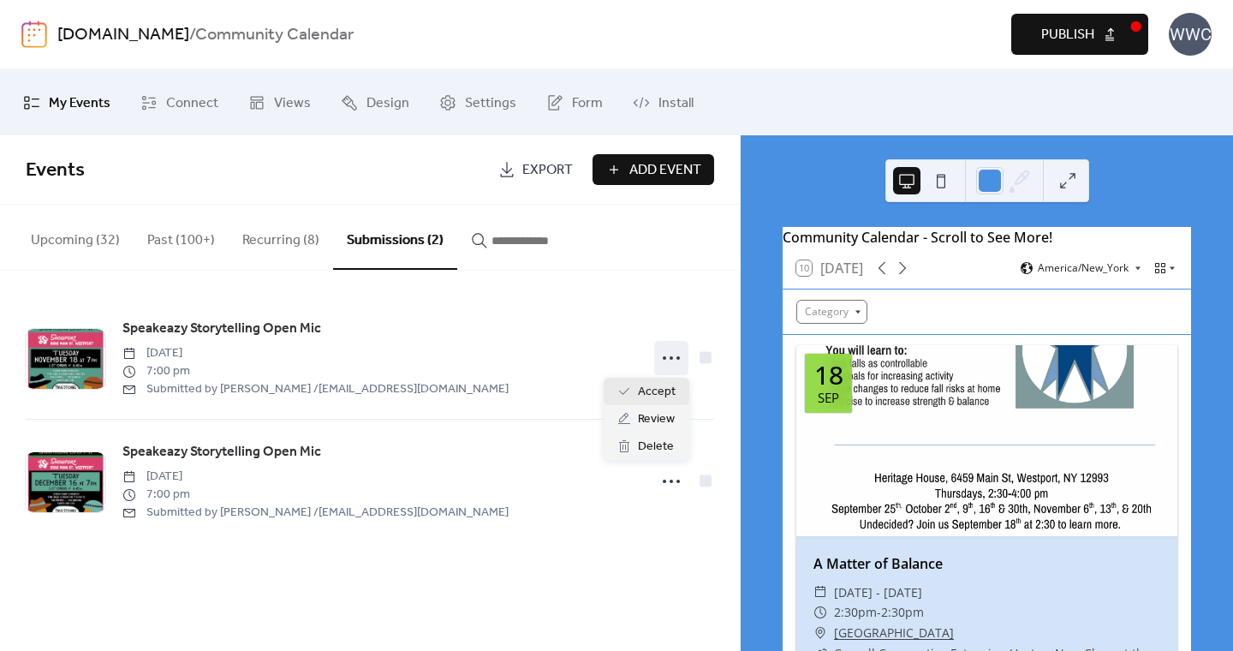  Describe the element at coordinates (877, 563) in the screenshot. I see `a: A Matter of Balance` at that location.